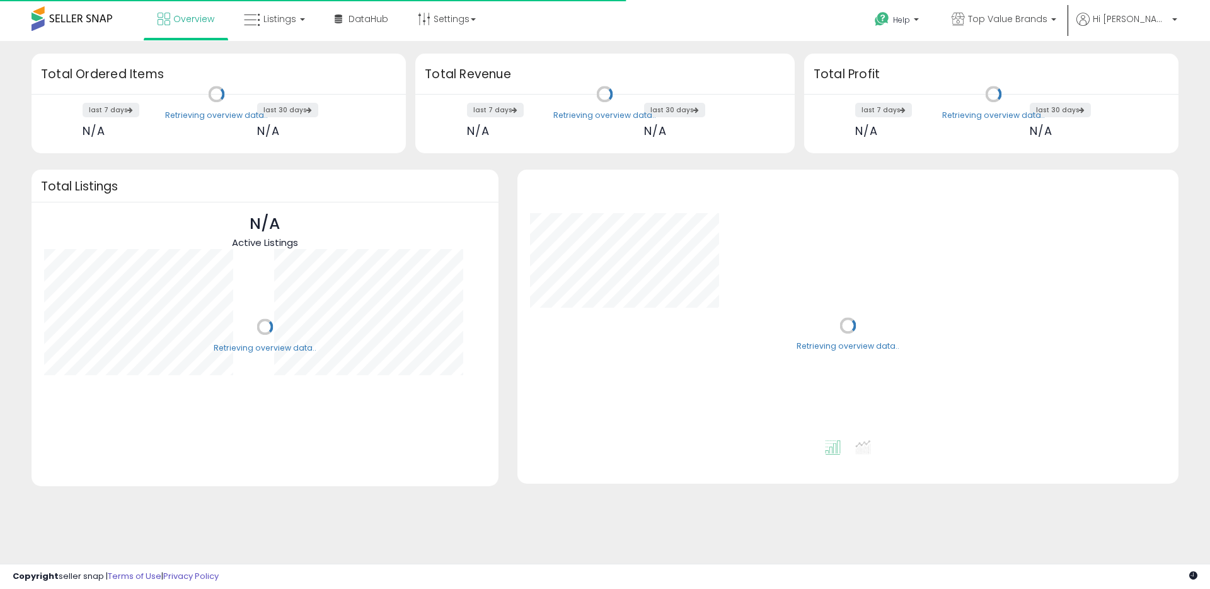 This screenshot has height=589, width=1210. Describe the element at coordinates (194, 19) in the screenshot. I see `span: Overview` at that location.